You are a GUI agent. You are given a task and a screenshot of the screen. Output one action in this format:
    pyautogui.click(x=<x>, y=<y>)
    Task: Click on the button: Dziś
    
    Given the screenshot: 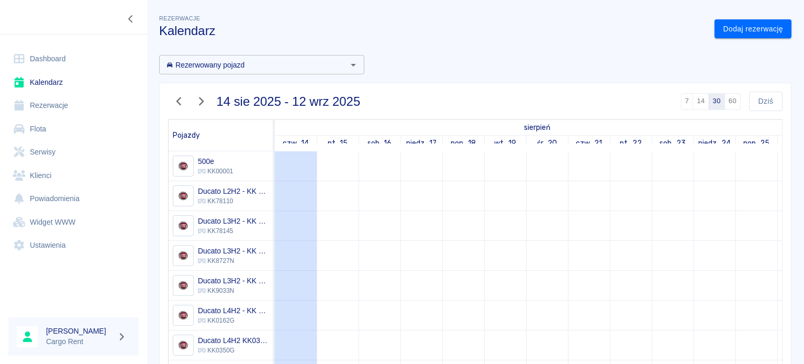 What is the action you would take?
    pyautogui.click(x=766, y=101)
    